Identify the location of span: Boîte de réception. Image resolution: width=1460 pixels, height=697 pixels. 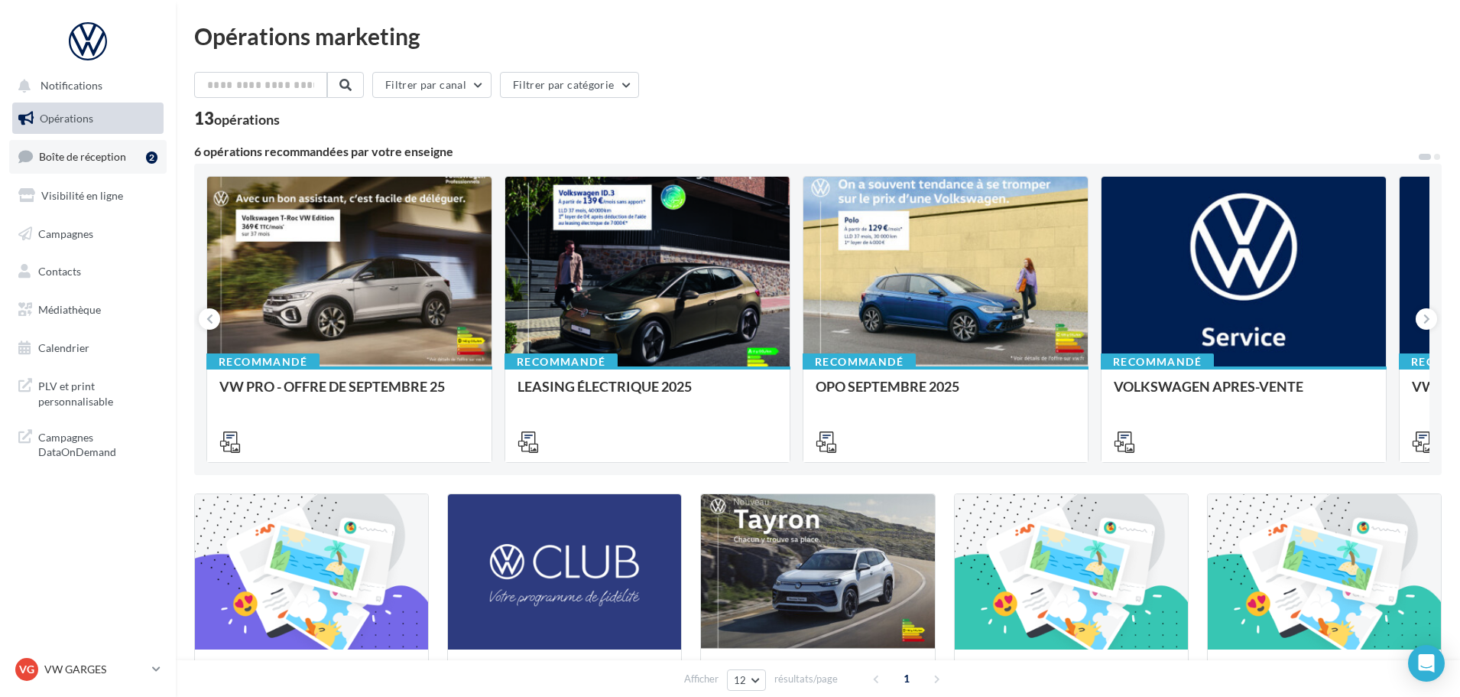
(83, 156).